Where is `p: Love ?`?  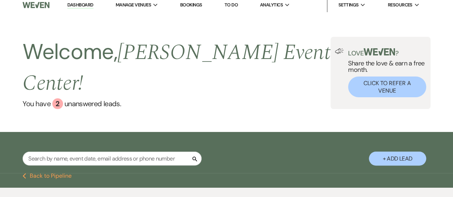 p: Love ? is located at coordinates (387, 52).